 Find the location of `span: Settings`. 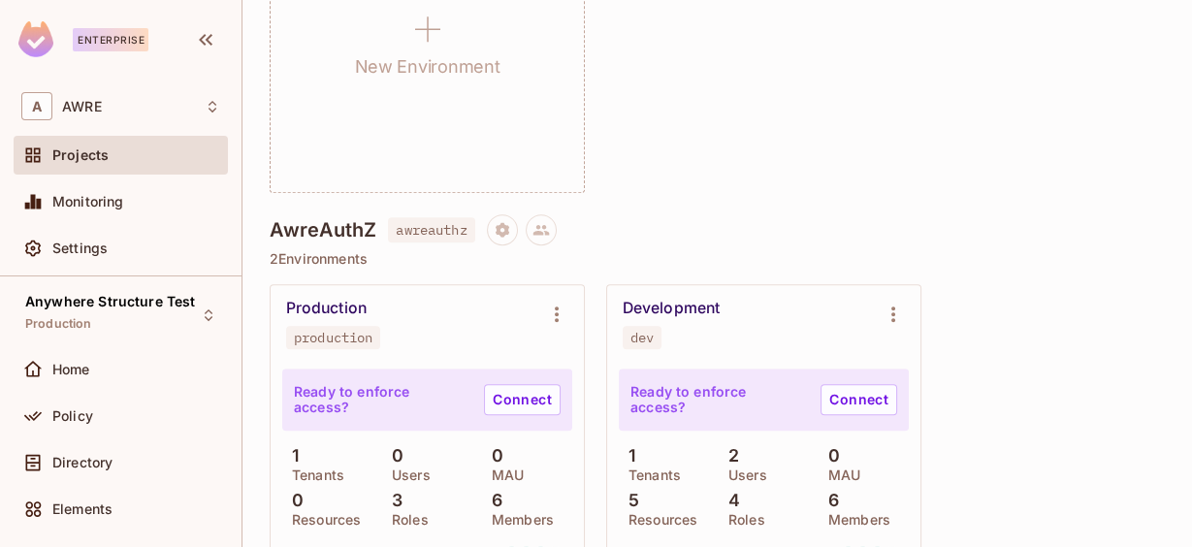

span: Settings is located at coordinates (80, 248).